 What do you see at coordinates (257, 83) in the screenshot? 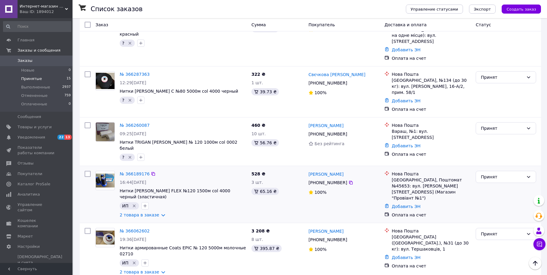
I see `span: 1 шт.` at bounding box center [257, 83].